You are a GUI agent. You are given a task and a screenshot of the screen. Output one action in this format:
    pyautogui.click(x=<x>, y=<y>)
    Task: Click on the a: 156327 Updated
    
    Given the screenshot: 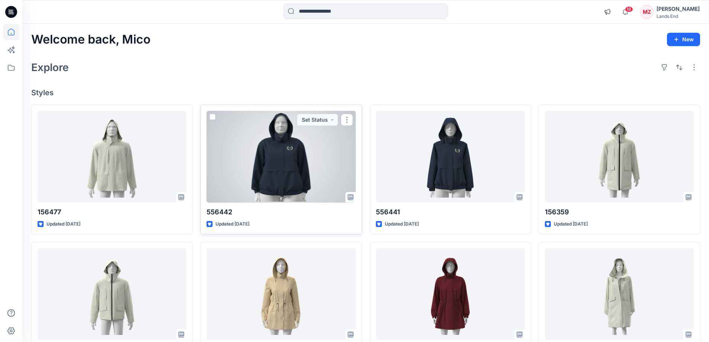 What is the action you would take?
    pyautogui.click(x=619, y=294)
    